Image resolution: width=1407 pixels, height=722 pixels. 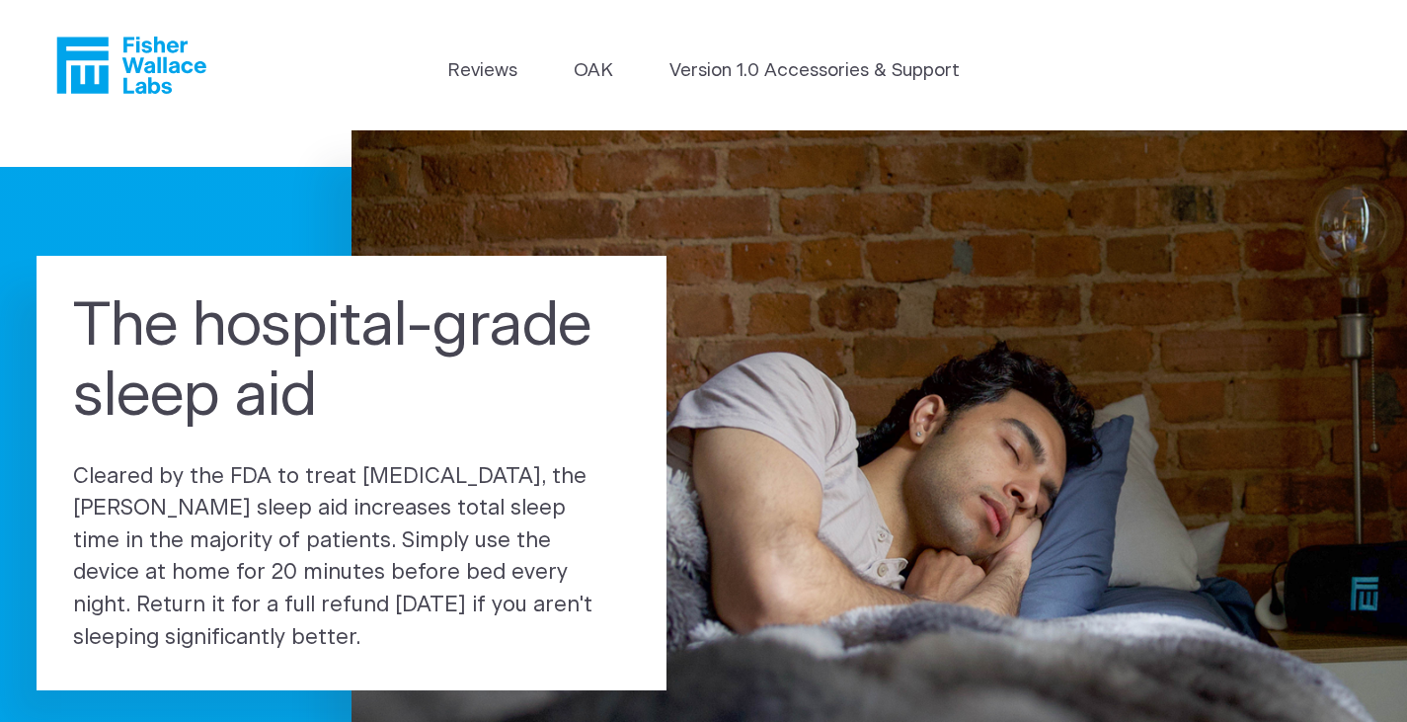 What do you see at coordinates (594, 71) in the screenshot?
I see `a: OAK` at bounding box center [594, 71].